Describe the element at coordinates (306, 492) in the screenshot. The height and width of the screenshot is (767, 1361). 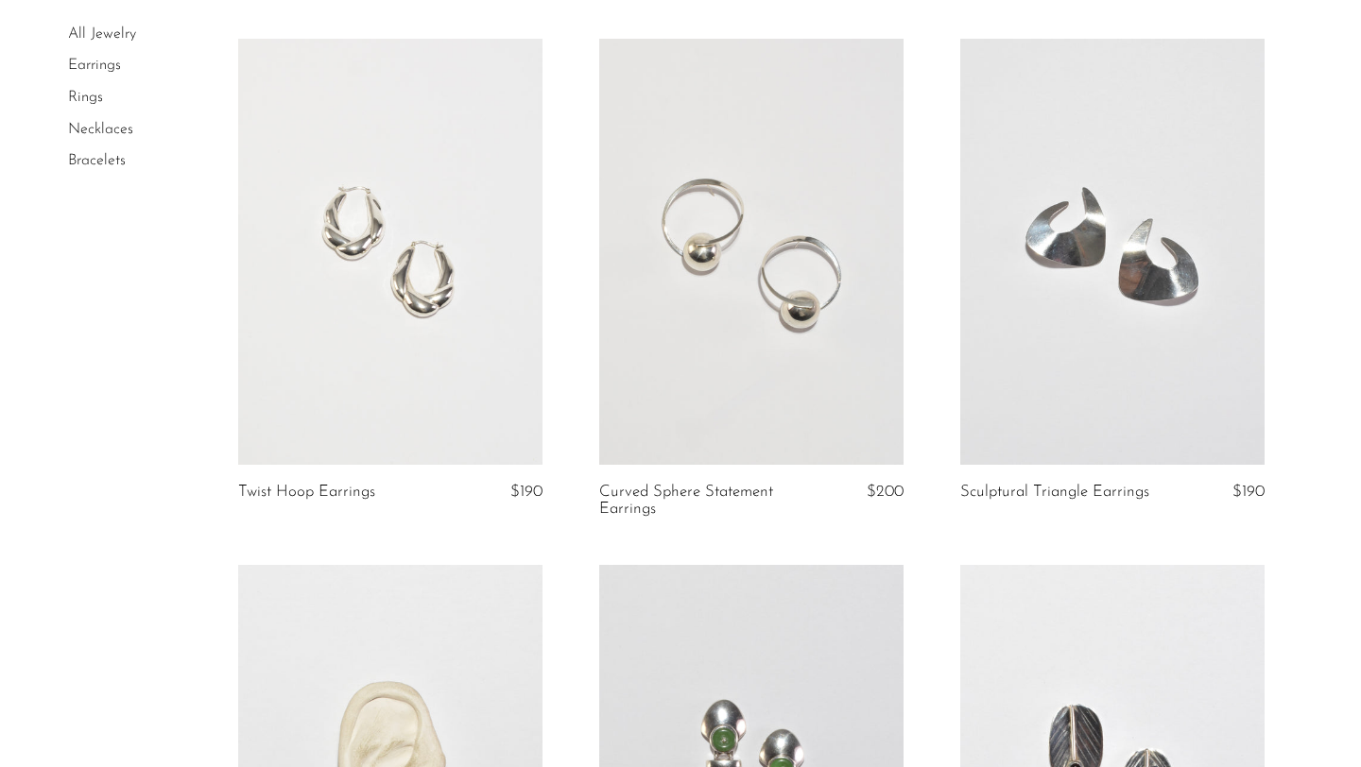
I see `a: Twist Hoop Earrings` at that location.